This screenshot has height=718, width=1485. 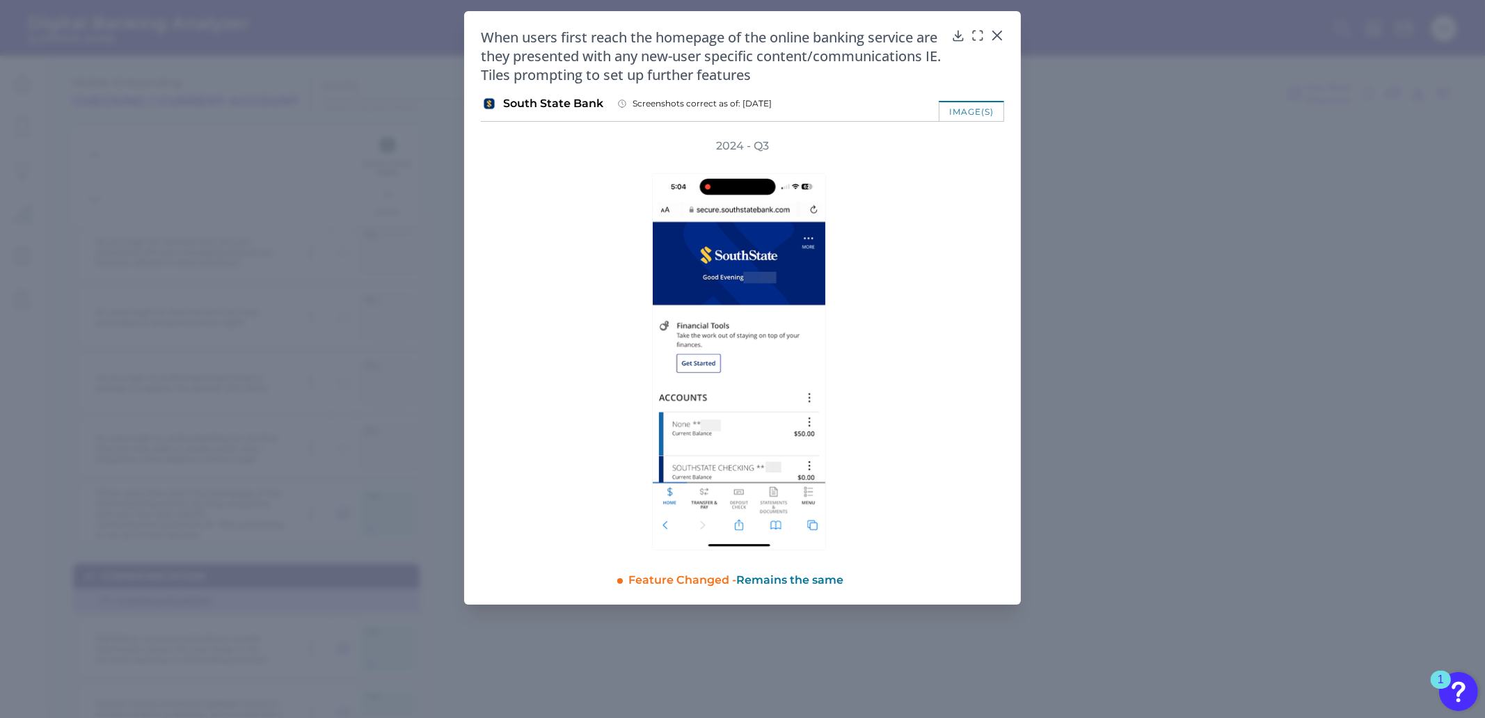 I want to click on button: Open Resource Center, 1 new notification, so click(x=1458, y=692).